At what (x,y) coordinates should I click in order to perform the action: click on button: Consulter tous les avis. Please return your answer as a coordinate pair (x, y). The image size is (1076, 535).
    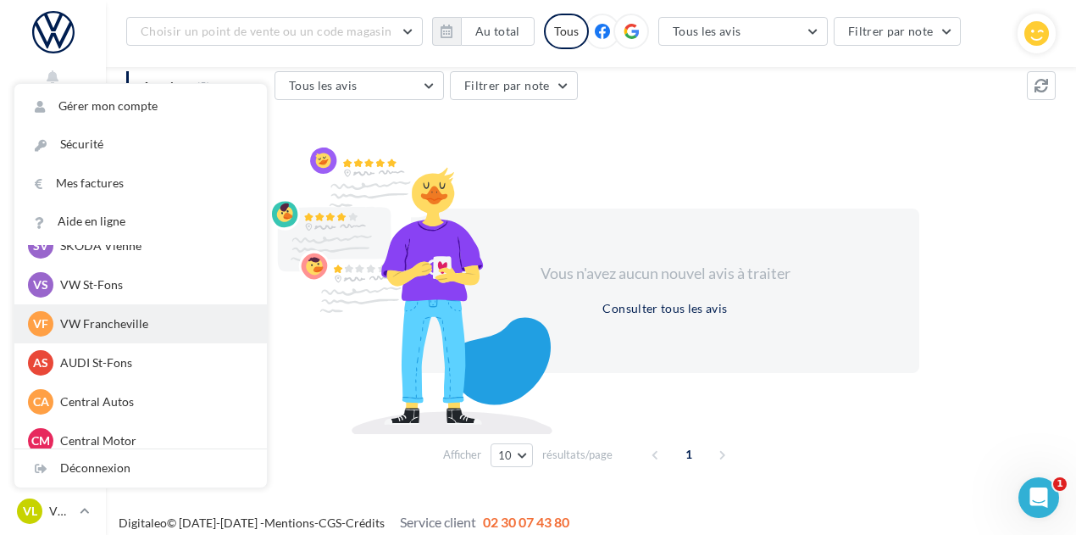
    Looking at the image, I should click on (664, 308).